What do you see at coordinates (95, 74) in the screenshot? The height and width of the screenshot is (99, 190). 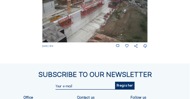 I see `div: Subscribe to our newsletter` at bounding box center [95, 74].